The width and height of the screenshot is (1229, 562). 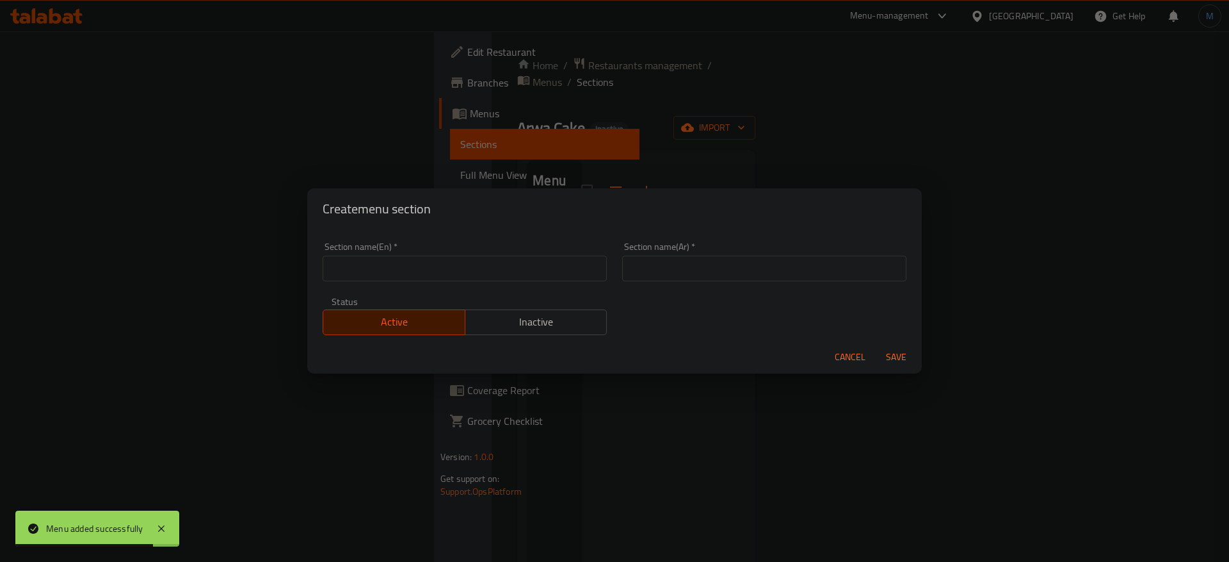 I want to click on input: Please enter section name(ar), so click(x=765, y=268).